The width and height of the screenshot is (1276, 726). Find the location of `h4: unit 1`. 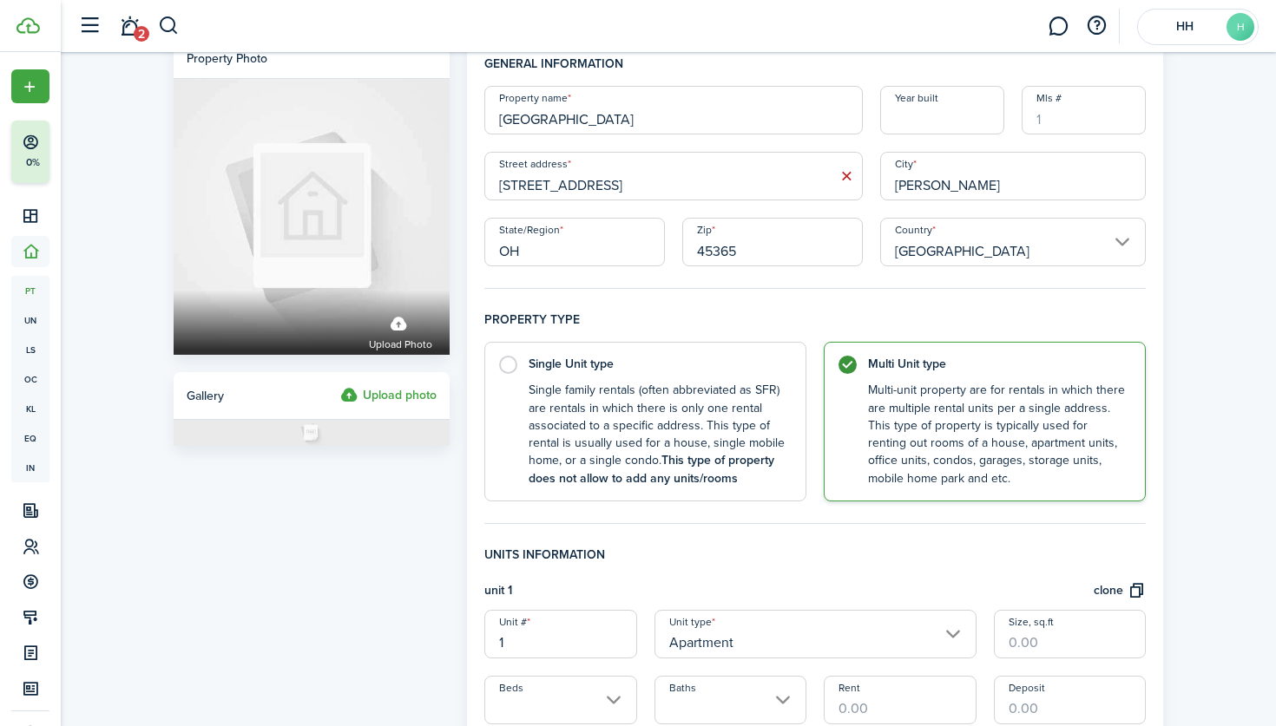

h4: unit 1 is located at coordinates (498, 591).